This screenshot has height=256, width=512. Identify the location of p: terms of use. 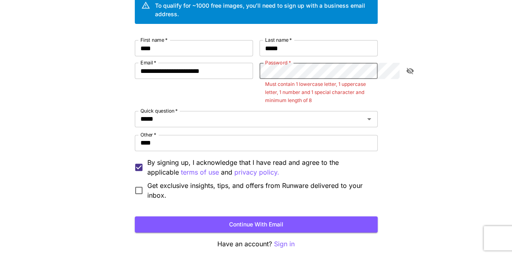
(200, 172).